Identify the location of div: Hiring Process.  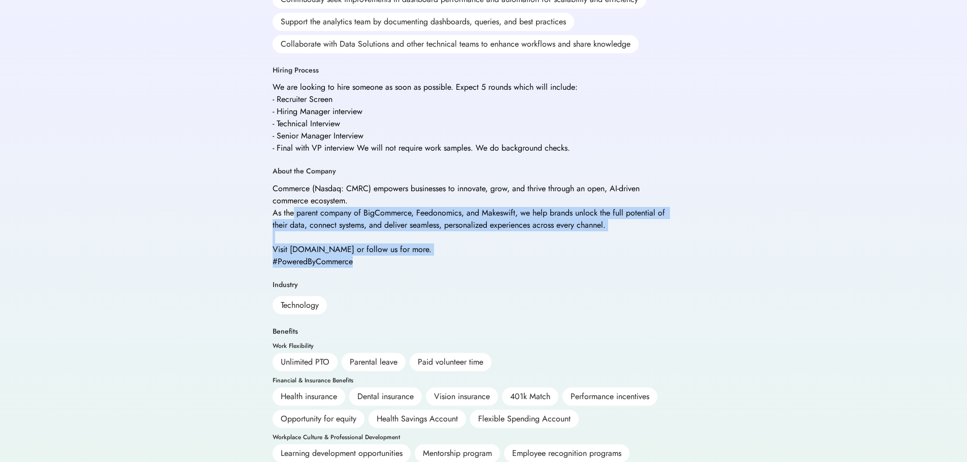
(295, 71).